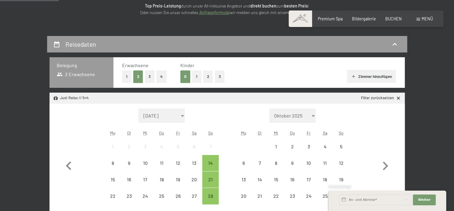 The width and height of the screenshot is (454, 211). I want to click on div: 23, so click(292, 201).